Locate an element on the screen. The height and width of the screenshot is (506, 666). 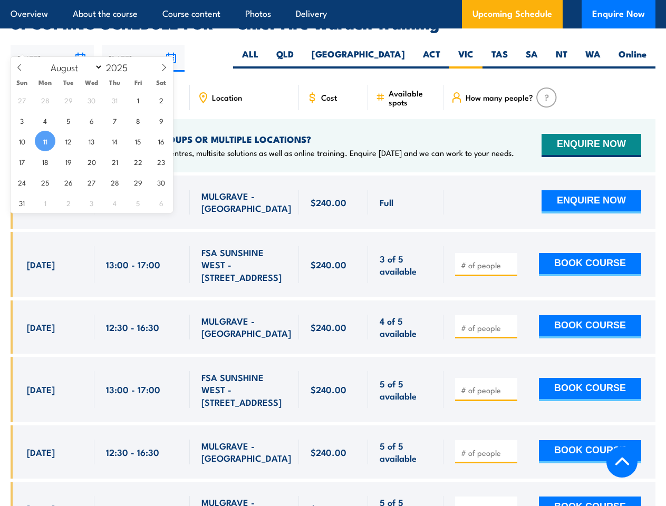
h4: NEED TRAINING FOR LARGER GROUPS OR MULTIPLE LOCATIONS? is located at coordinates (270, 139).